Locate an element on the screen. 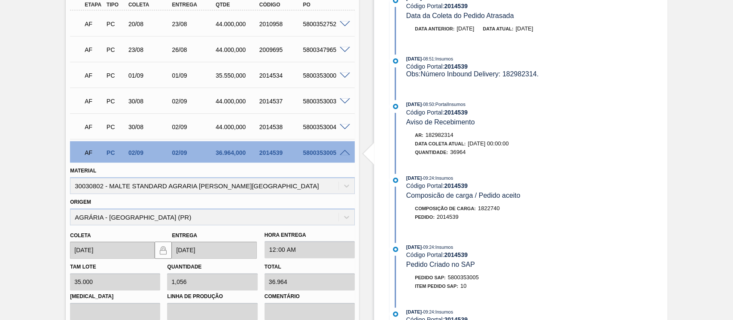  label: Origem is located at coordinates (80, 202).